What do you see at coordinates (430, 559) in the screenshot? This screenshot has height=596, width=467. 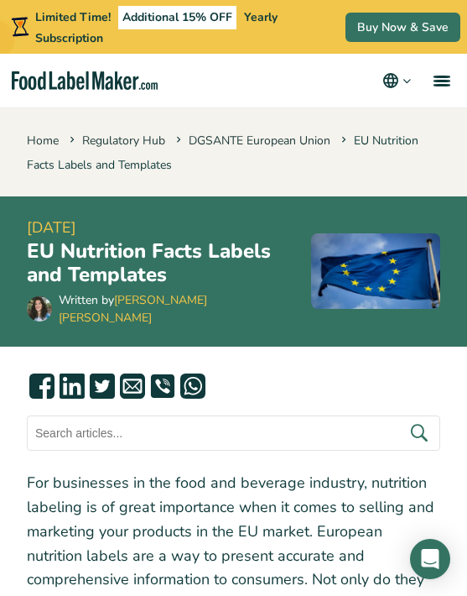 I see `div: Open Intercom Messenger` at bounding box center [430, 559].